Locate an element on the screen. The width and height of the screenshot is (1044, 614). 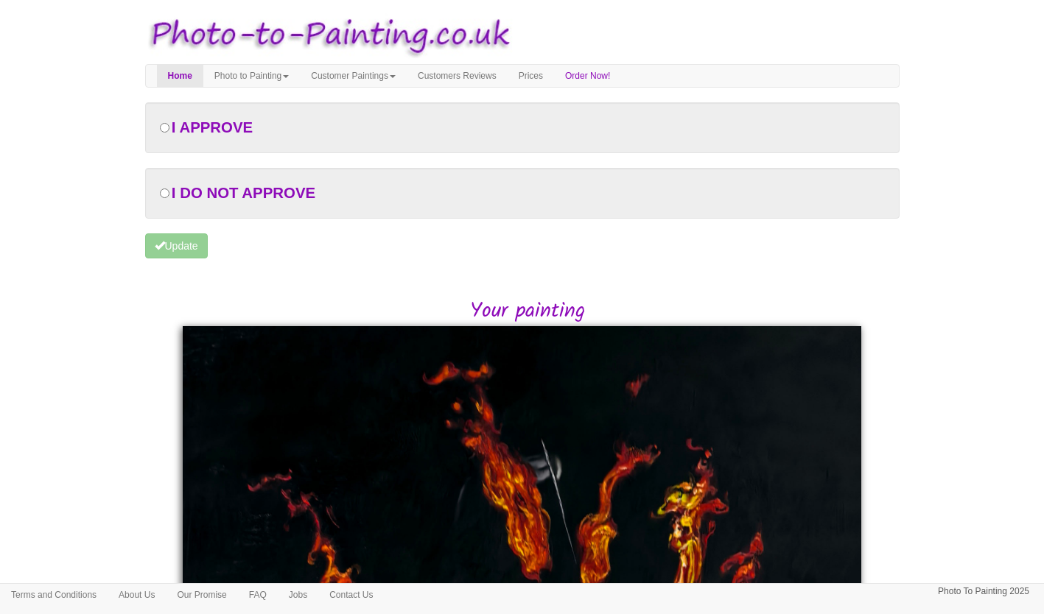
span: I APPROVE is located at coordinates (212, 127).